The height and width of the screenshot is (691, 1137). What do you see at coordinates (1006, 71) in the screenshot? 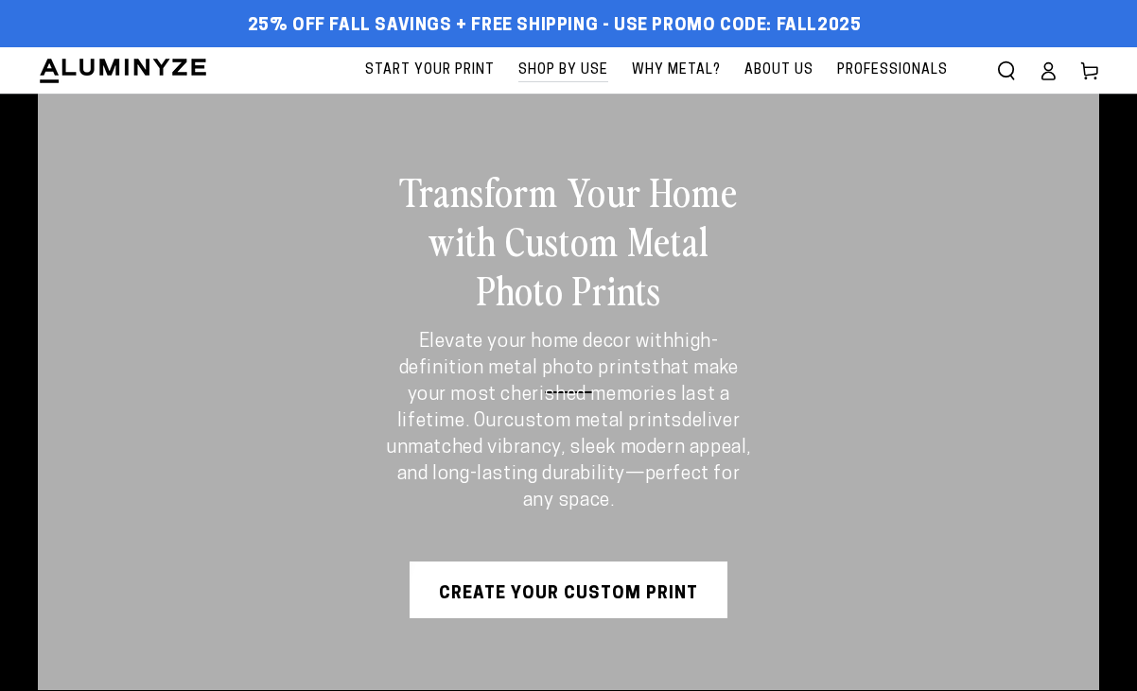
I see `summary: Search our site` at bounding box center [1006, 71].